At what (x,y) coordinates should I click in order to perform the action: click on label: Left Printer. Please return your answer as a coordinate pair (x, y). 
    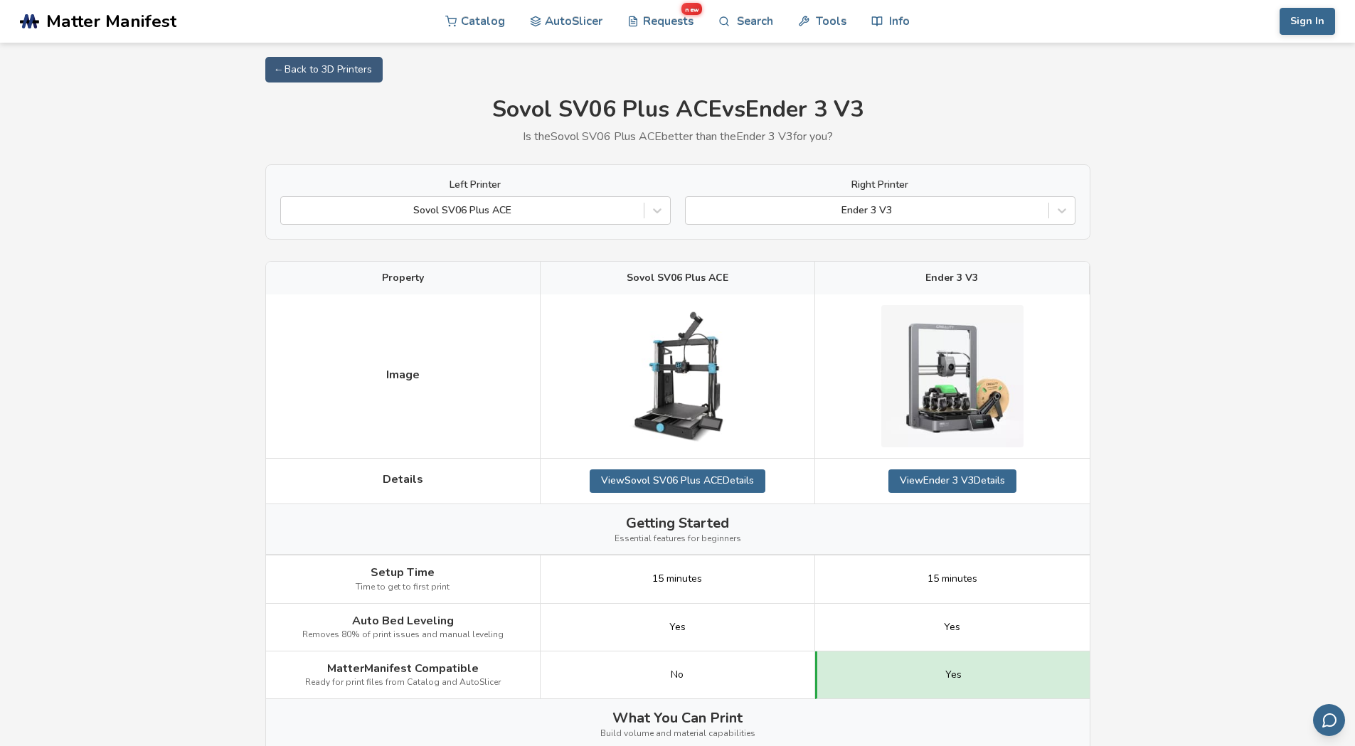
    Looking at the image, I should click on (475, 185).